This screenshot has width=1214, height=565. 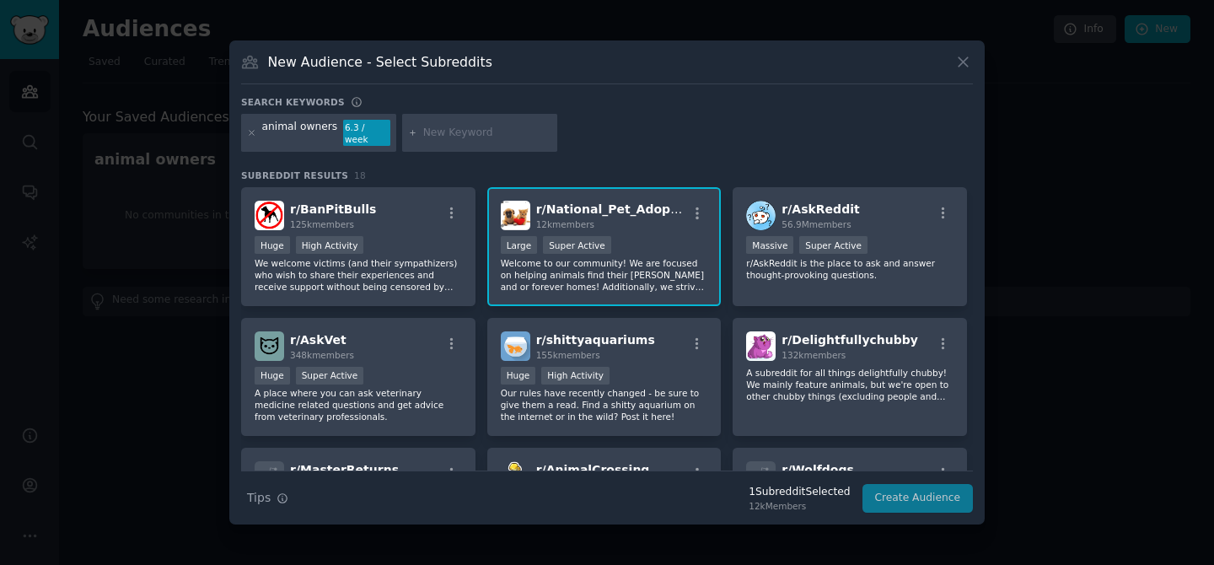 What do you see at coordinates (515, 215) in the screenshot?
I see `img: National_Pet_Adoption` at bounding box center [515, 215].